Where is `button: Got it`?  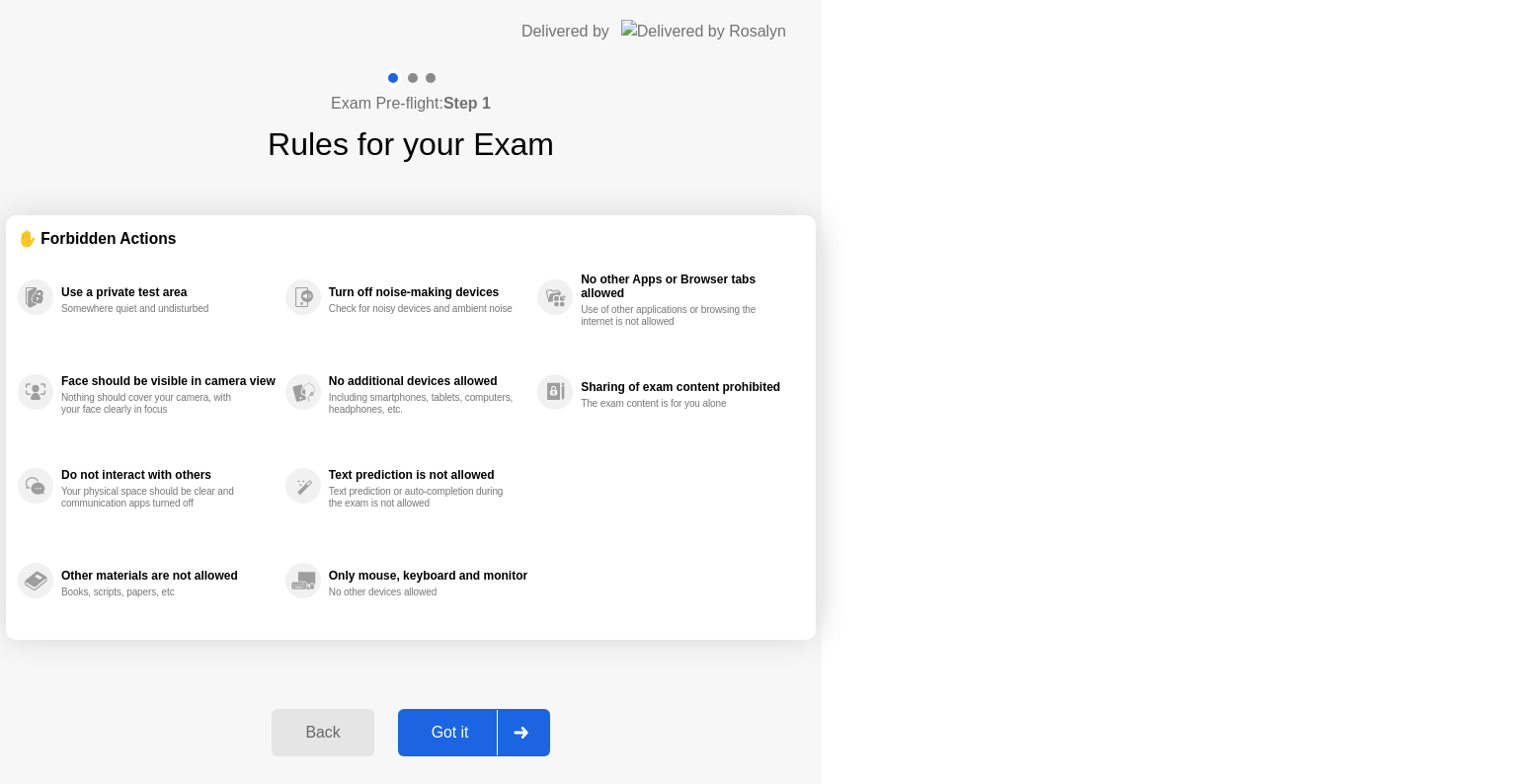 button: Got it is located at coordinates (474, 732).